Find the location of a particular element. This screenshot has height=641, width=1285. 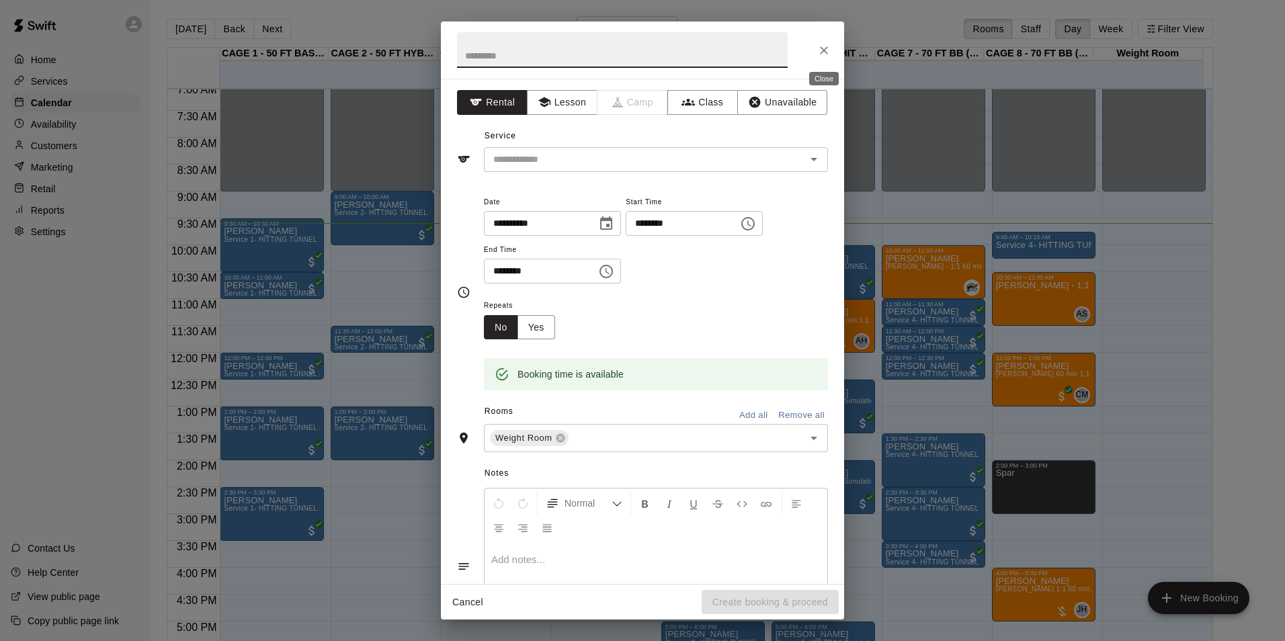

button: Cancel is located at coordinates (468, 602).